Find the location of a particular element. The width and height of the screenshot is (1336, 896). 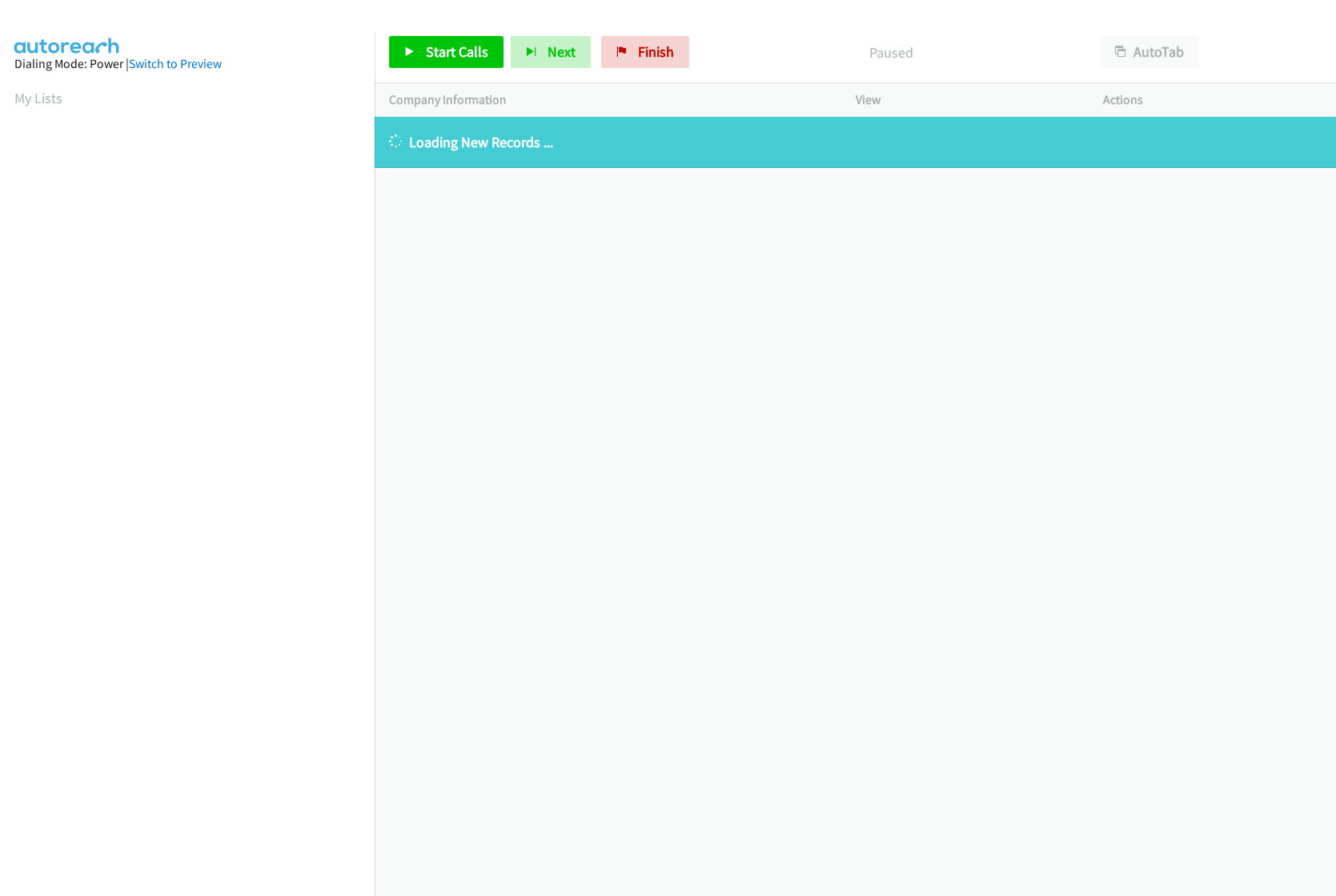

a: Finish is located at coordinates (645, 52).